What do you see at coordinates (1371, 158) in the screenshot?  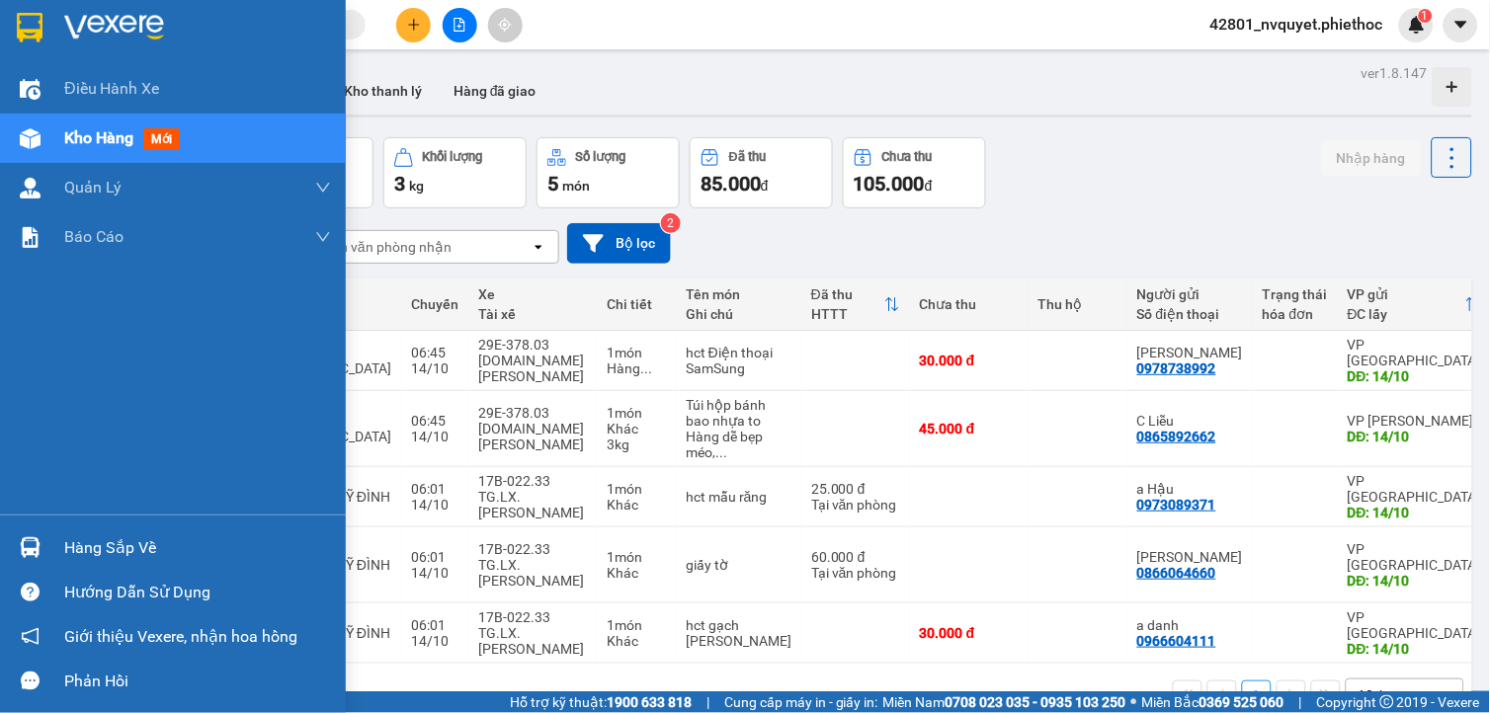 I see `button: Nhập hàng` at bounding box center [1371, 158].